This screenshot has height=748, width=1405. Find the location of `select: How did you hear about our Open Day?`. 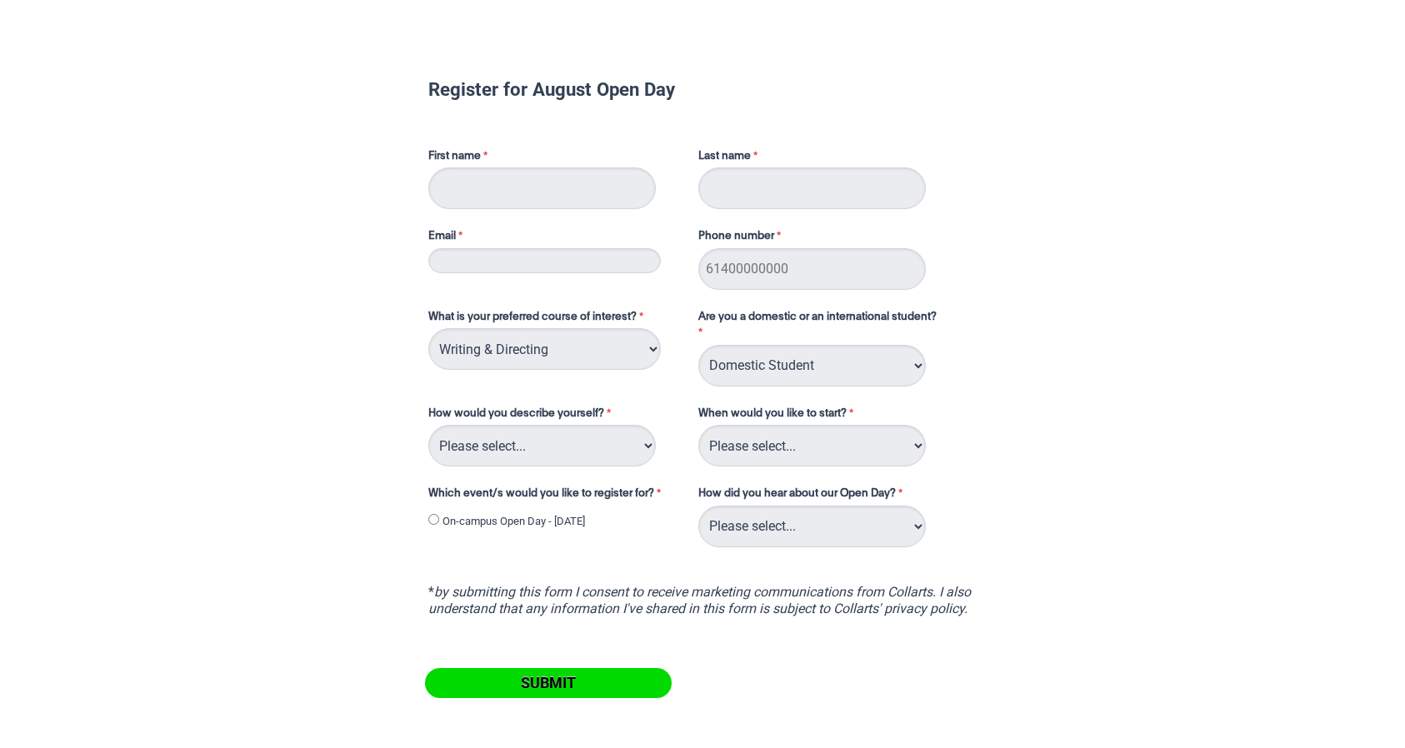

select: How did you hear about our Open Day? is located at coordinates (812, 527).